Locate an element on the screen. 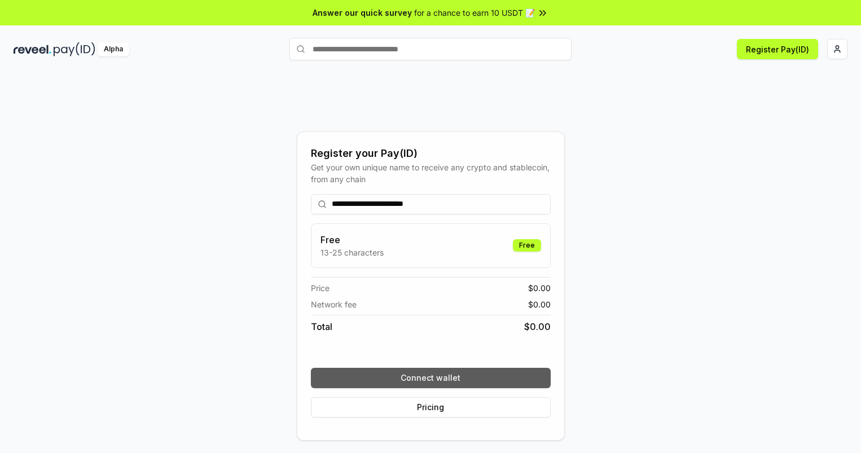 The width and height of the screenshot is (861, 453). button: Connect wallet is located at coordinates (431, 378).